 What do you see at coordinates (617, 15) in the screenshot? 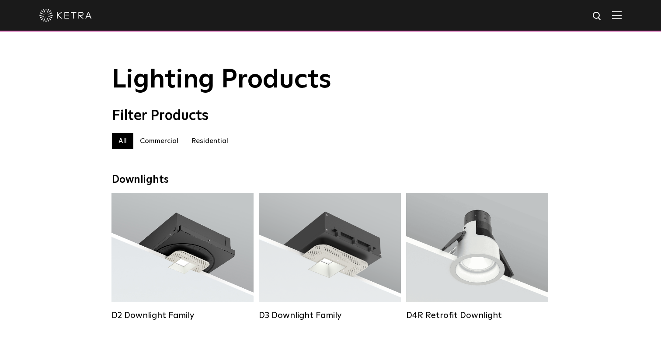
I see `img: Hamburger%20Nav.svg` at bounding box center [617, 15].